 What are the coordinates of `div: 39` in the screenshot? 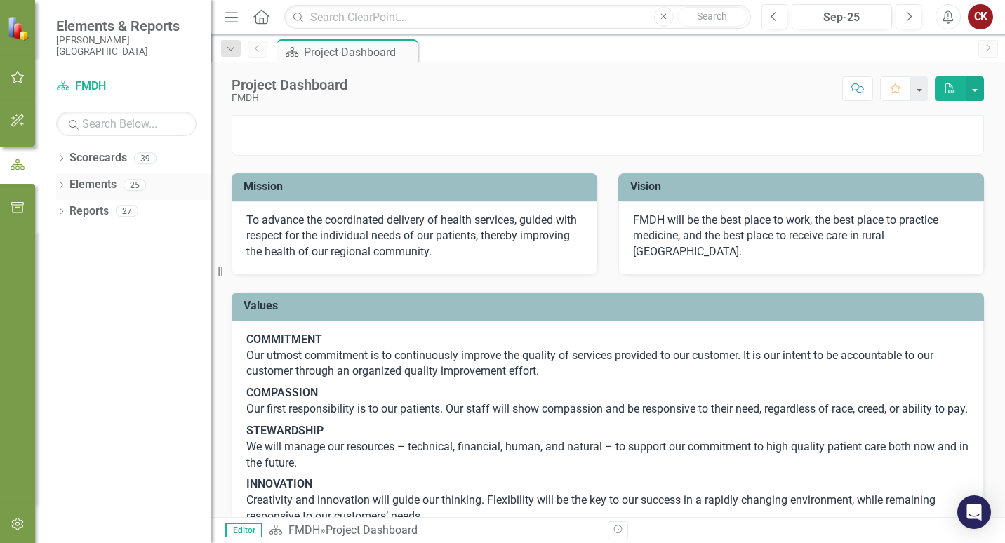 It's located at (145, 158).